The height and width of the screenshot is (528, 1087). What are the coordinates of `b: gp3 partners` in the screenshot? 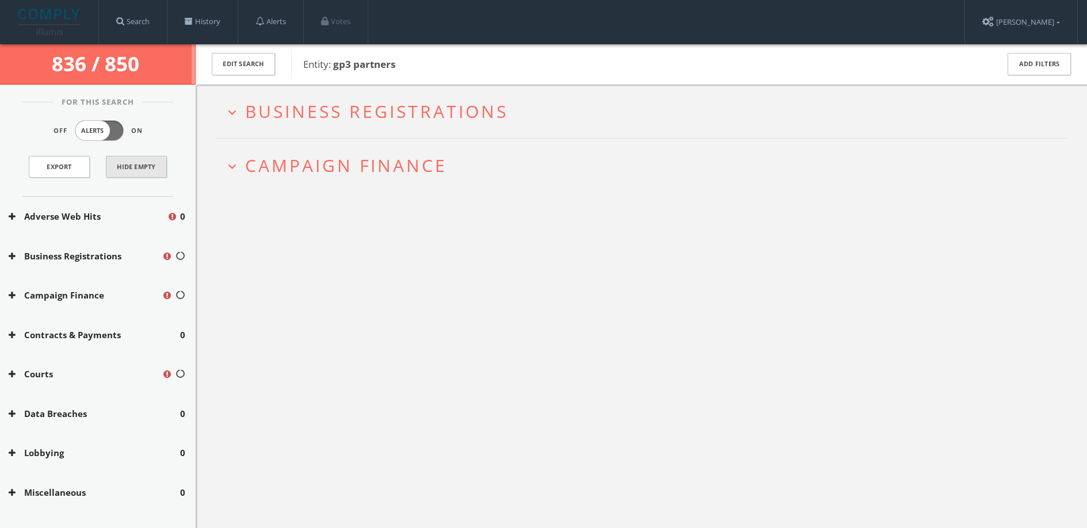 It's located at (364, 64).